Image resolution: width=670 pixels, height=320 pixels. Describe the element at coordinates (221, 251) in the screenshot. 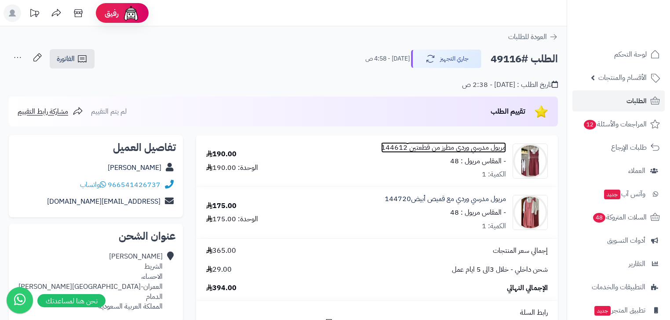

I see `span: 365.00` at that location.